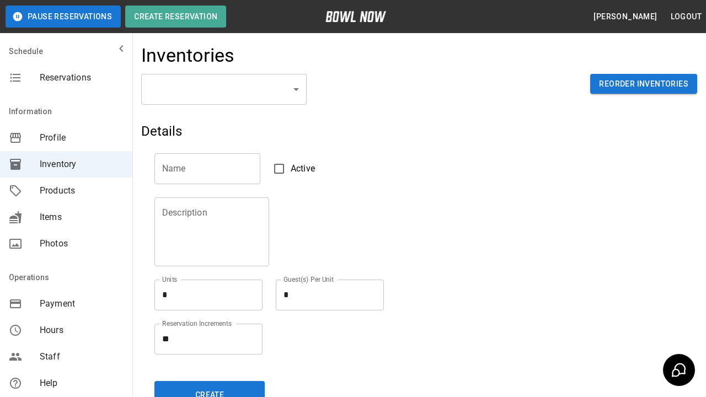 The width and height of the screenshot is (706, 397). I want to click on span: Photos, so click(82, 244).